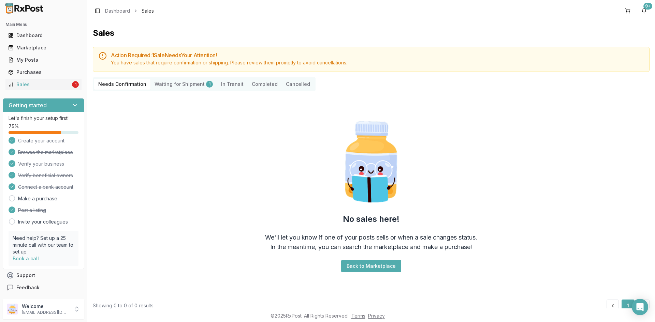  What do you see at coordinates (43, 35) in the screenshot?
I see `div: Dashboard` at bounding box center [43, 35].